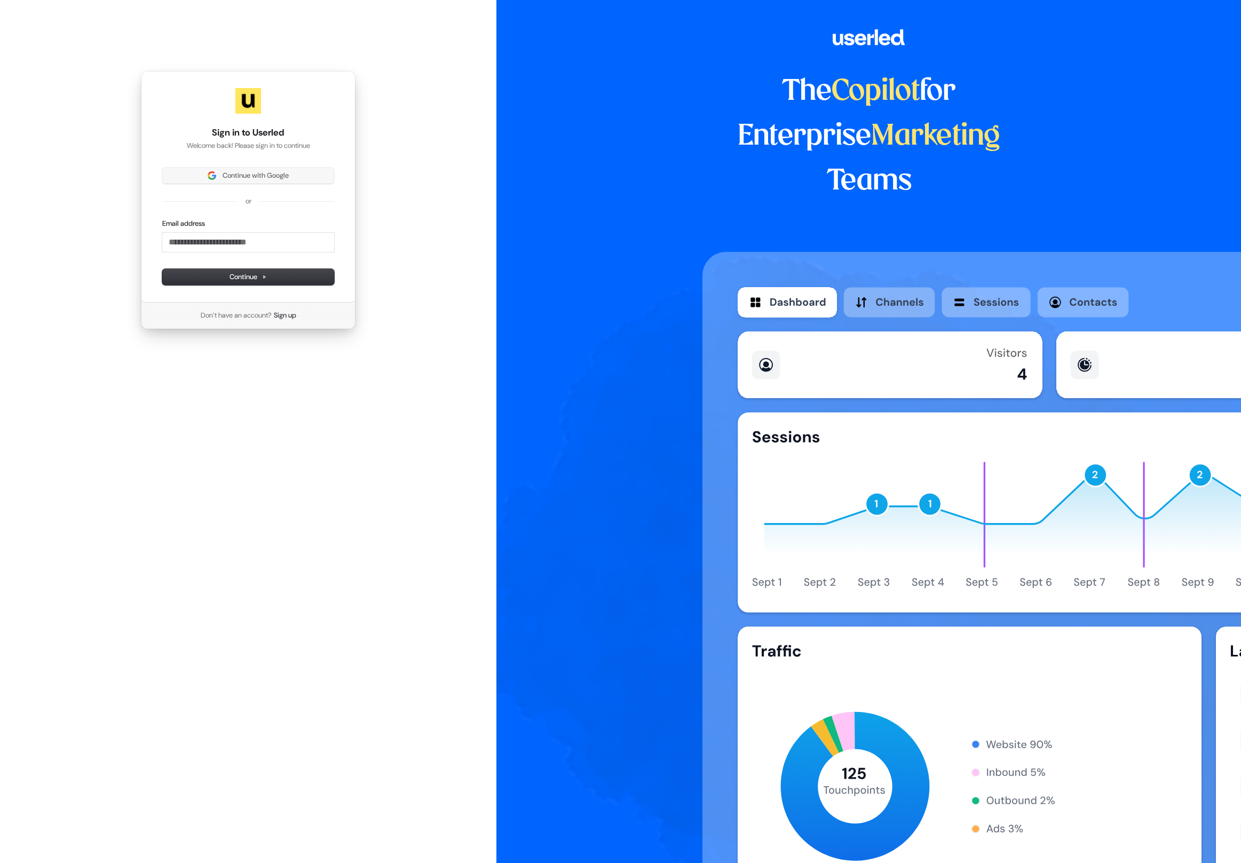 This screenshot has width=1241, height=863. I want to click on label: Email address, so click(184, 224).